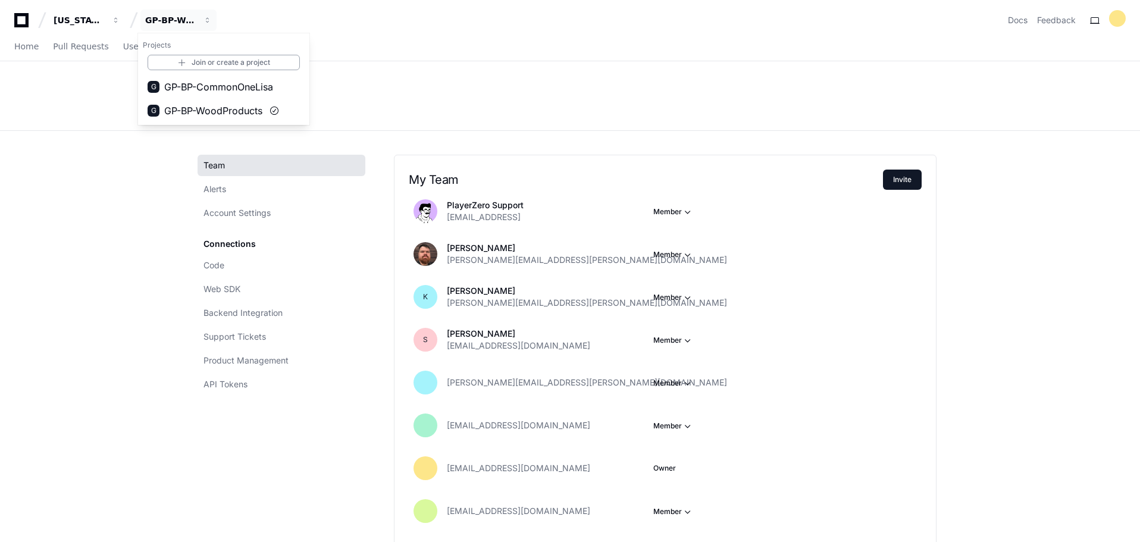  I want to click on span: Team, so click(214, 165).